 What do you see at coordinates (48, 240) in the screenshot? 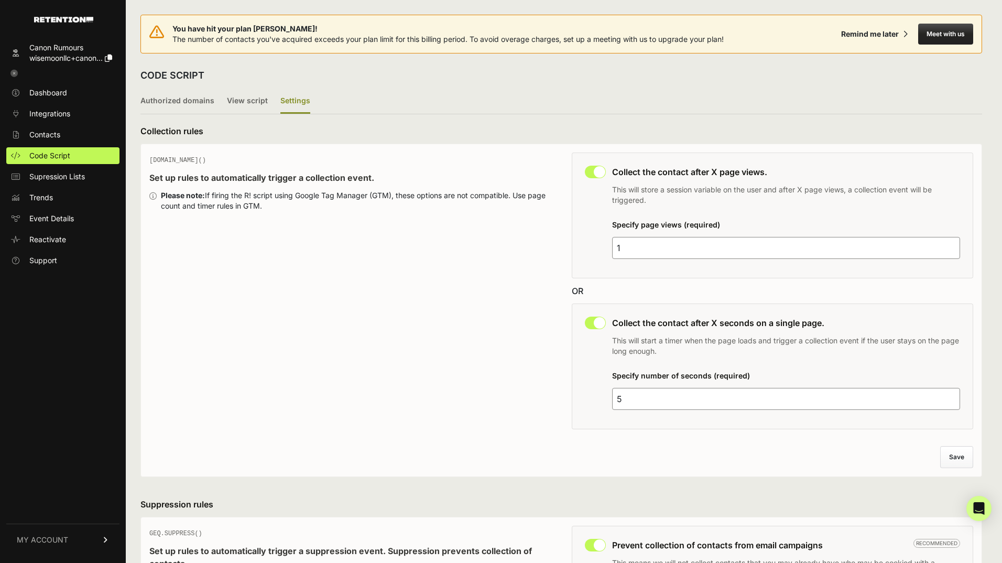
I see `span: Reactivate` at bounding box center [48, 240].